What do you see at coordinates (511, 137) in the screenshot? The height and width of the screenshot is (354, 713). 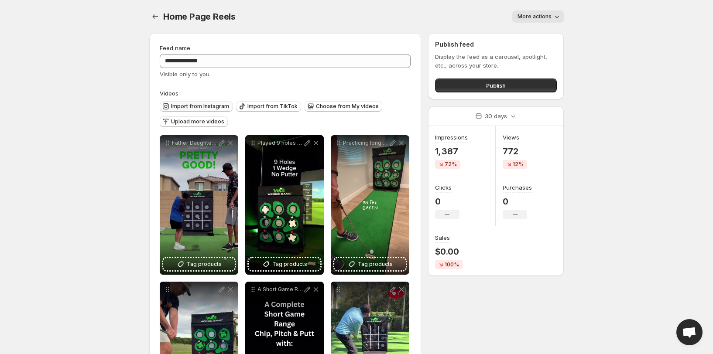 I see `h3: Views` at bounding box center [511, 137].